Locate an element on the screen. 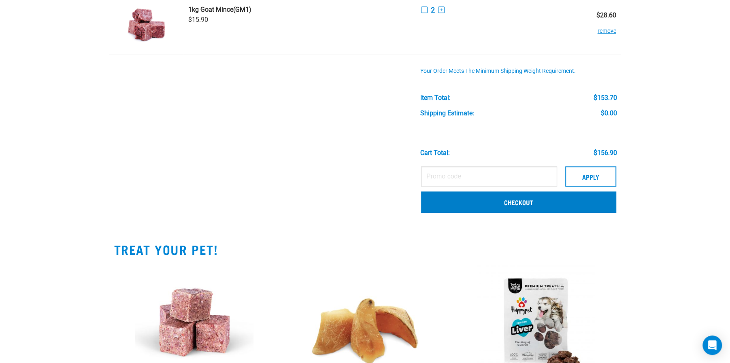  div: $153.70 is located at coordinates (605, 98).